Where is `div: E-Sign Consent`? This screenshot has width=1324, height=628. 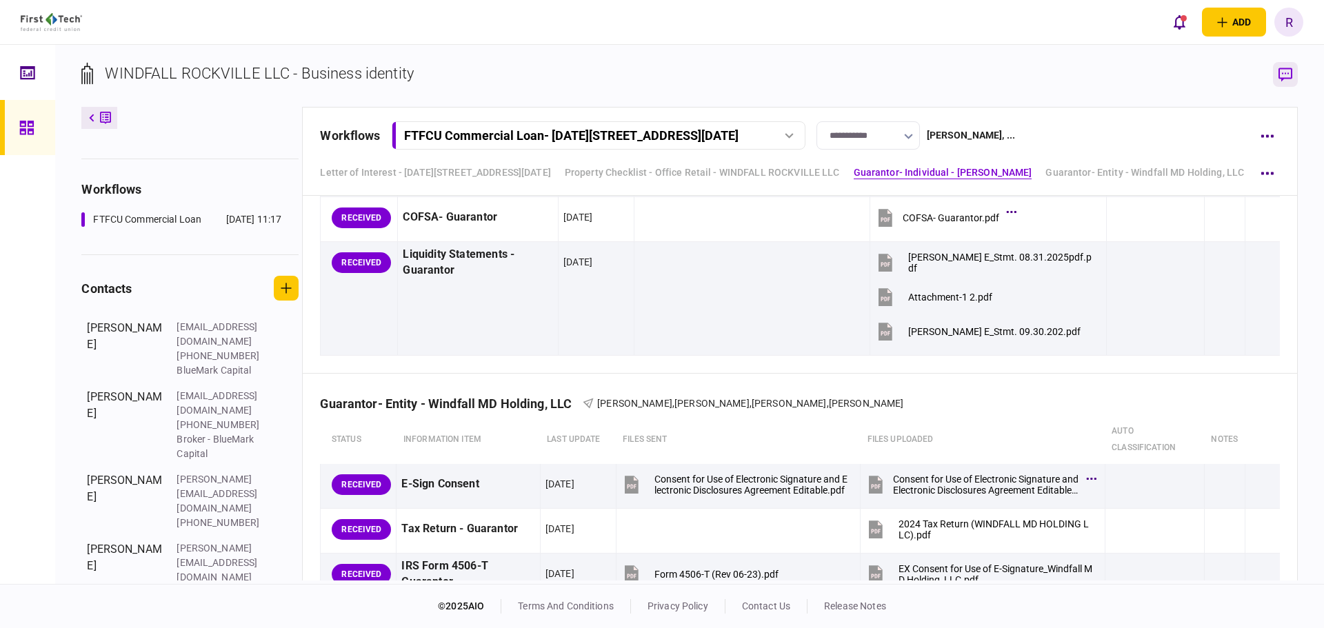
div: E-Sign Consent is located at coordinates (468, 484).